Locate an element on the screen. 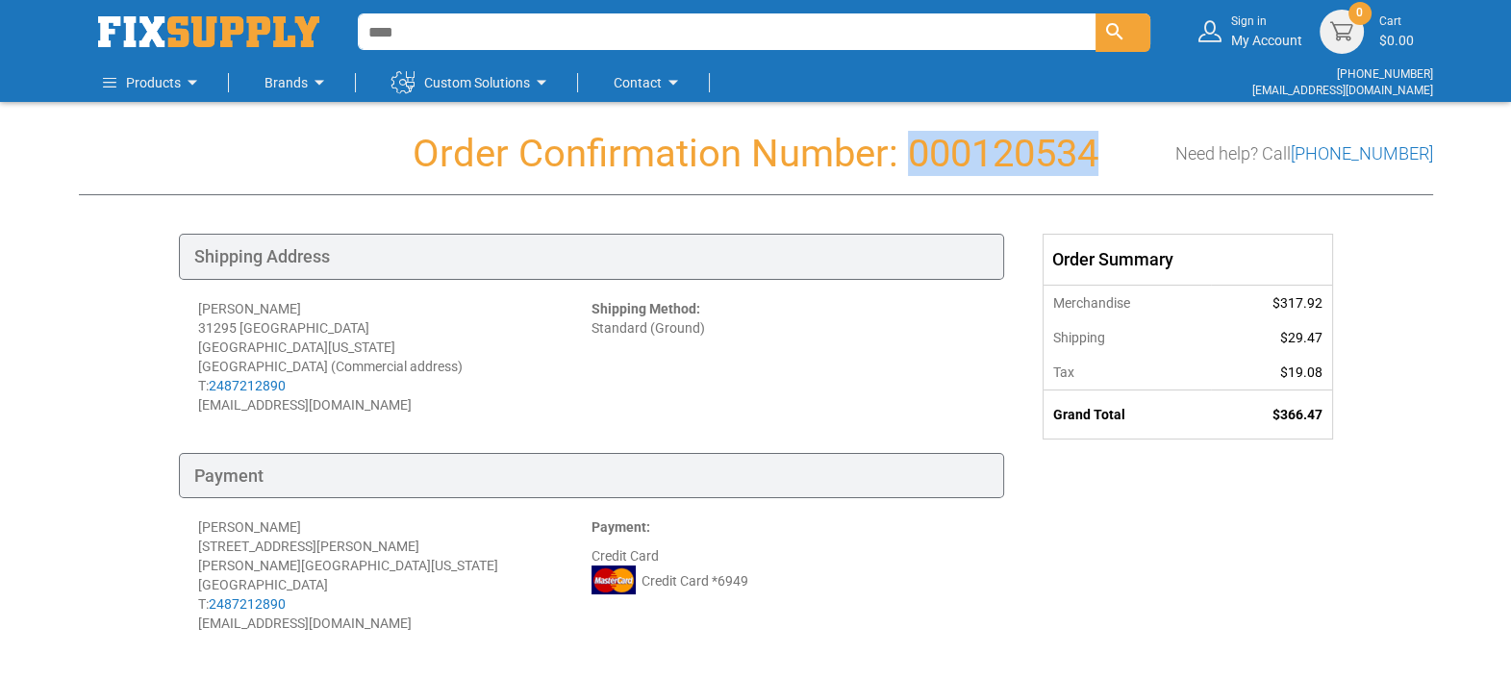 This screenshot has width=1511, height=678. div: Payment is located at coordinates (592, 476).